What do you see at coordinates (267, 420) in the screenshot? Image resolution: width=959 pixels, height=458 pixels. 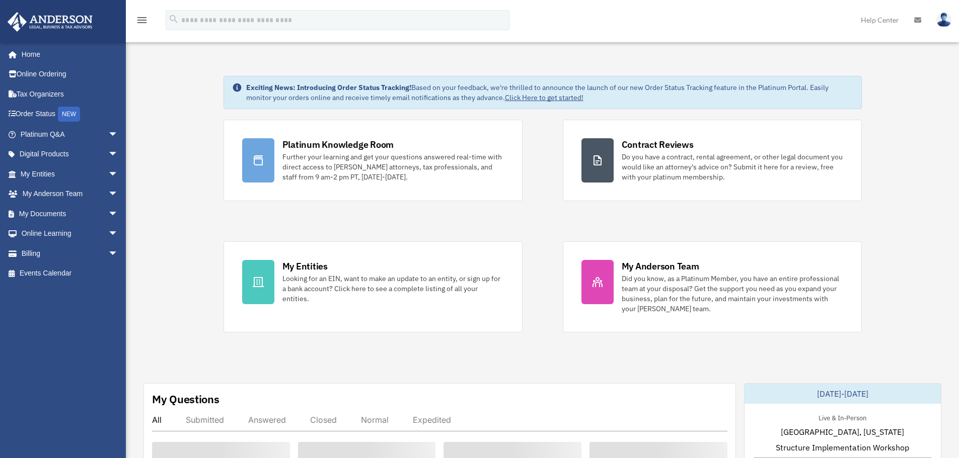 I see `div: Answered` at bounding box center [267, 420].